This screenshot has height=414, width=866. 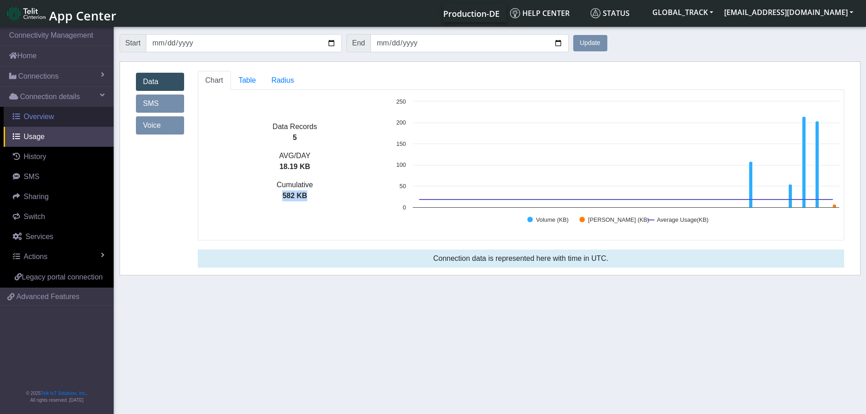 What do you see at coordinates (596, 13) in the screenshot?
I see `img: status.svg` at bounding box center [596, 13].